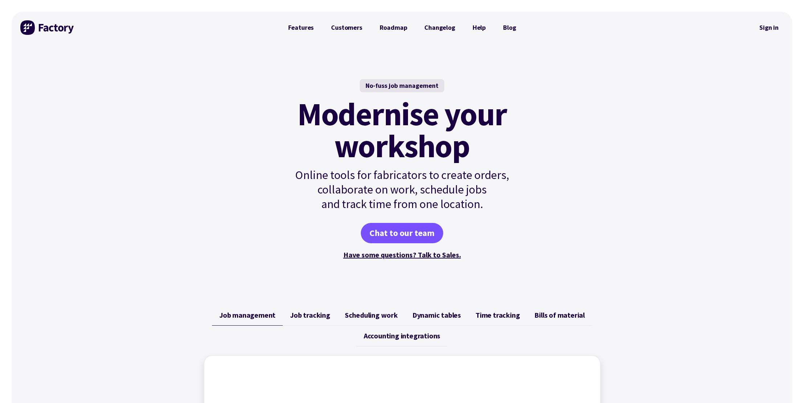  Describe the element at coordinates (371, 315) in the screenshot. I see `span: Scheduling work` at that location.